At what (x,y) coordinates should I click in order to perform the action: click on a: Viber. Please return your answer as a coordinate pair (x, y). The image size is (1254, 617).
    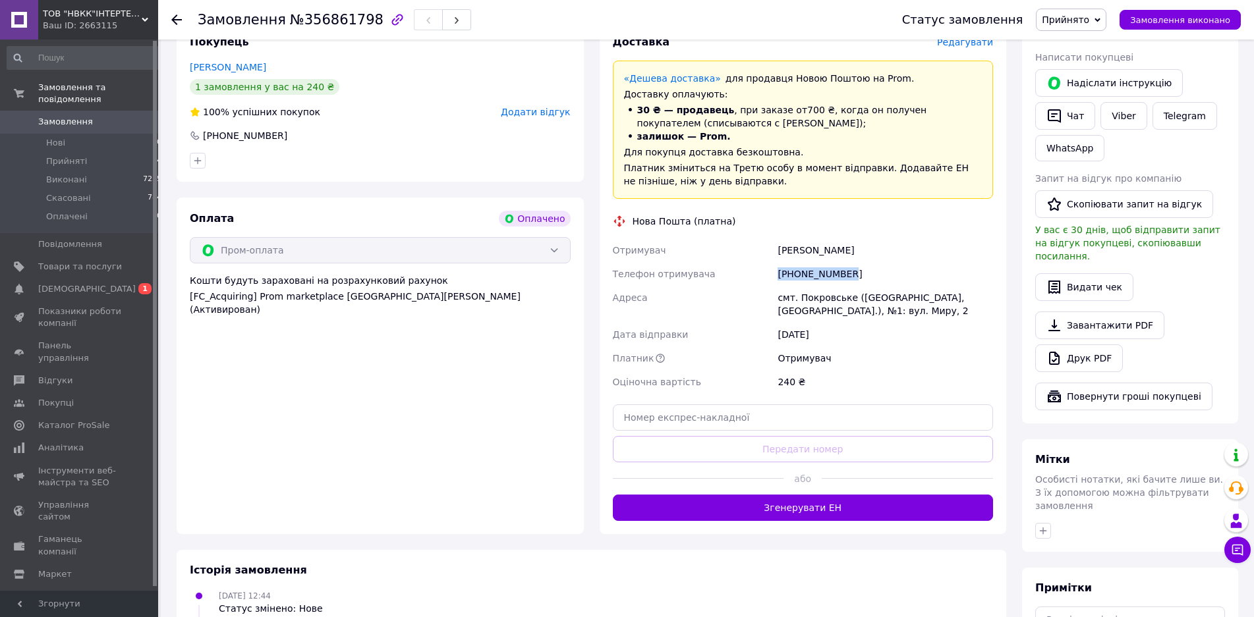
    Looking at the image, I should click on (1123, 116).